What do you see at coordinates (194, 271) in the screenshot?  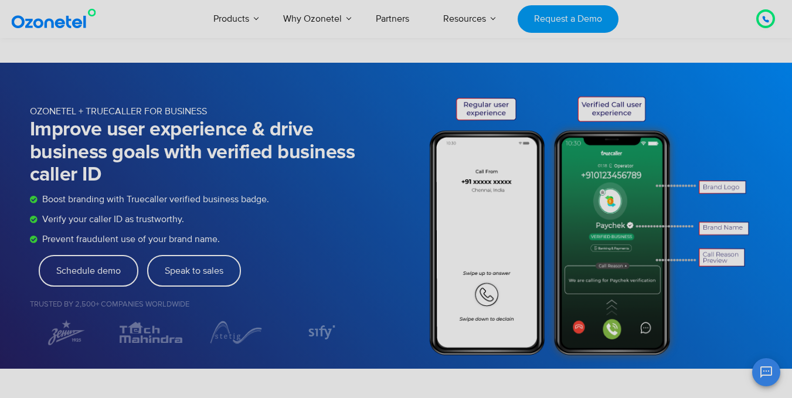 I see `span: Speak to sales` at bounding box center [194, 271].